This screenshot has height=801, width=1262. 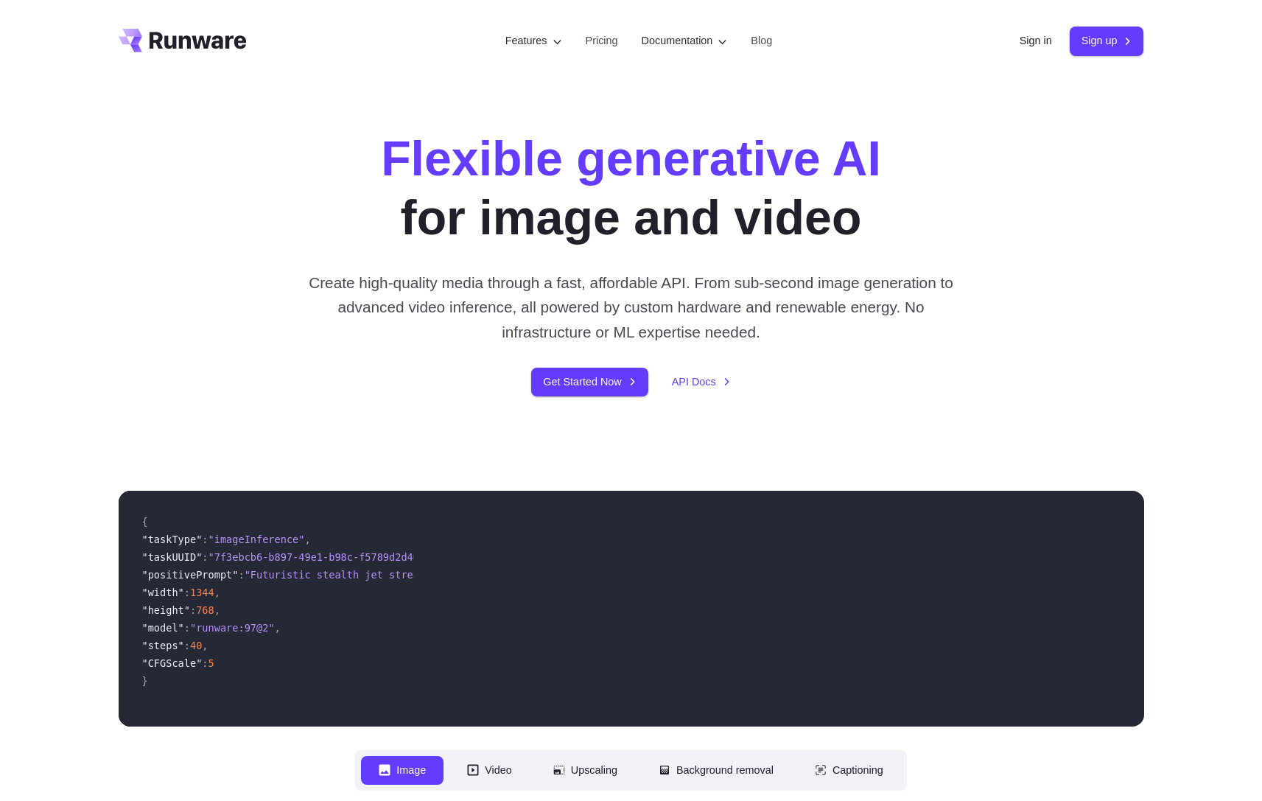 What do you see at coordinates (190, 574) in the screenshot?
I see `span: "positivePrompt"` at bounding box center [190, 574].